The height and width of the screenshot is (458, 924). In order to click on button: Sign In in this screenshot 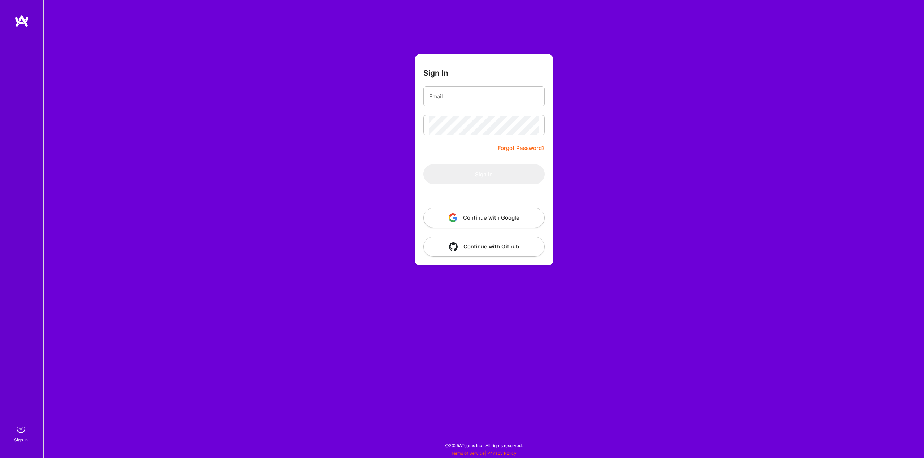, I will do `click(484, 174)`.